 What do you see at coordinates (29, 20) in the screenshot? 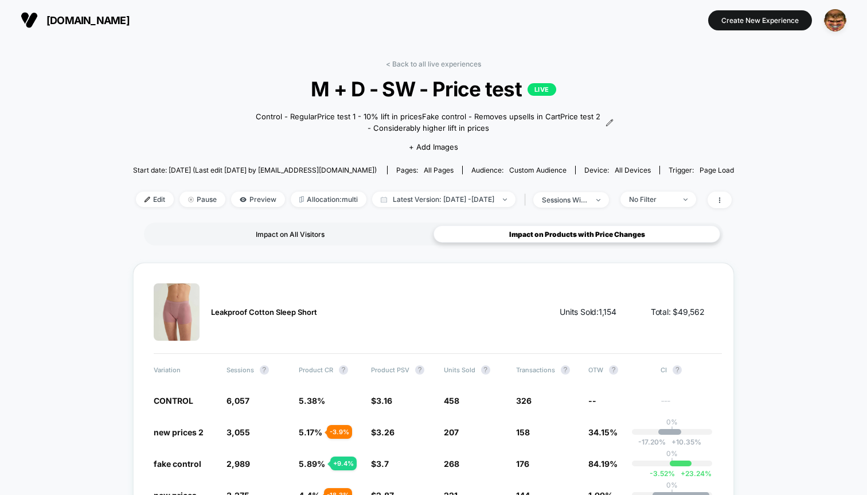
I see `img: Visually logo` at bounding box center [29, 20].